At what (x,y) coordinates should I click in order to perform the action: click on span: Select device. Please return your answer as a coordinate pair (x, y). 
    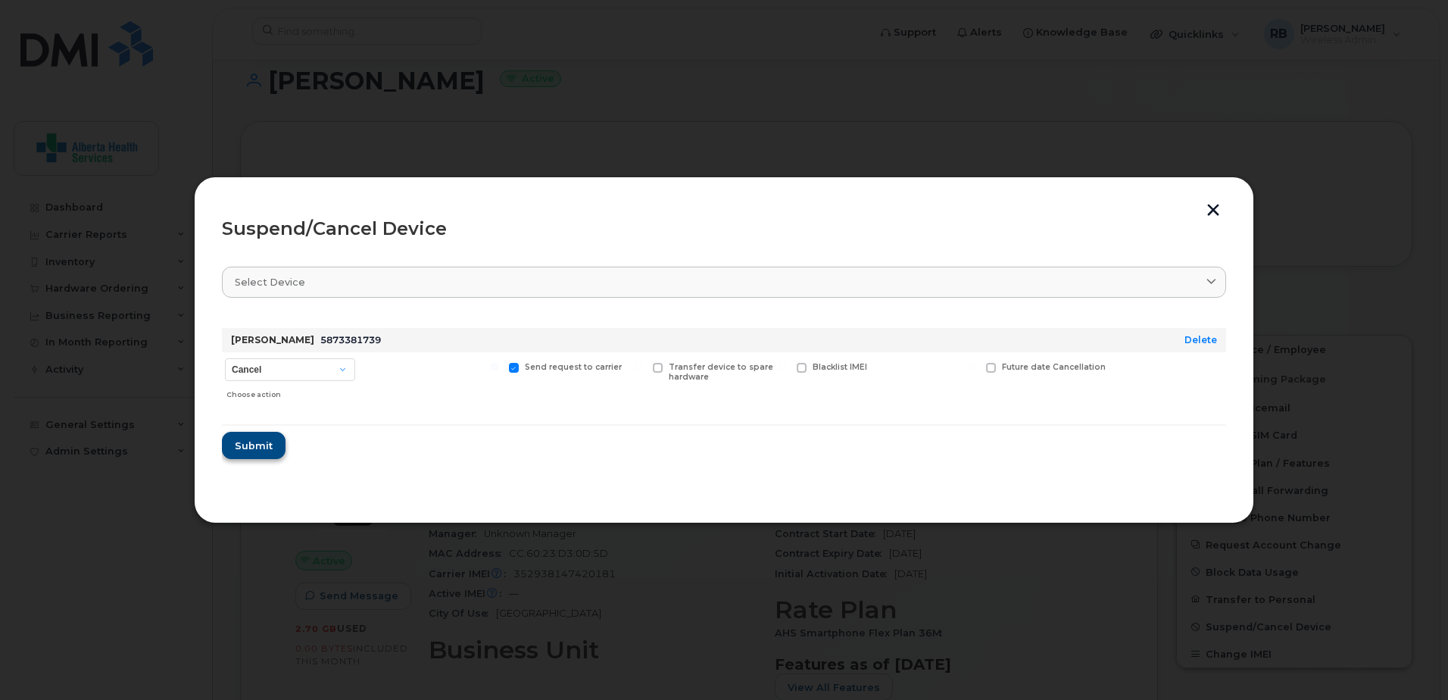
    Looking at the image, I should click on (270, 282).